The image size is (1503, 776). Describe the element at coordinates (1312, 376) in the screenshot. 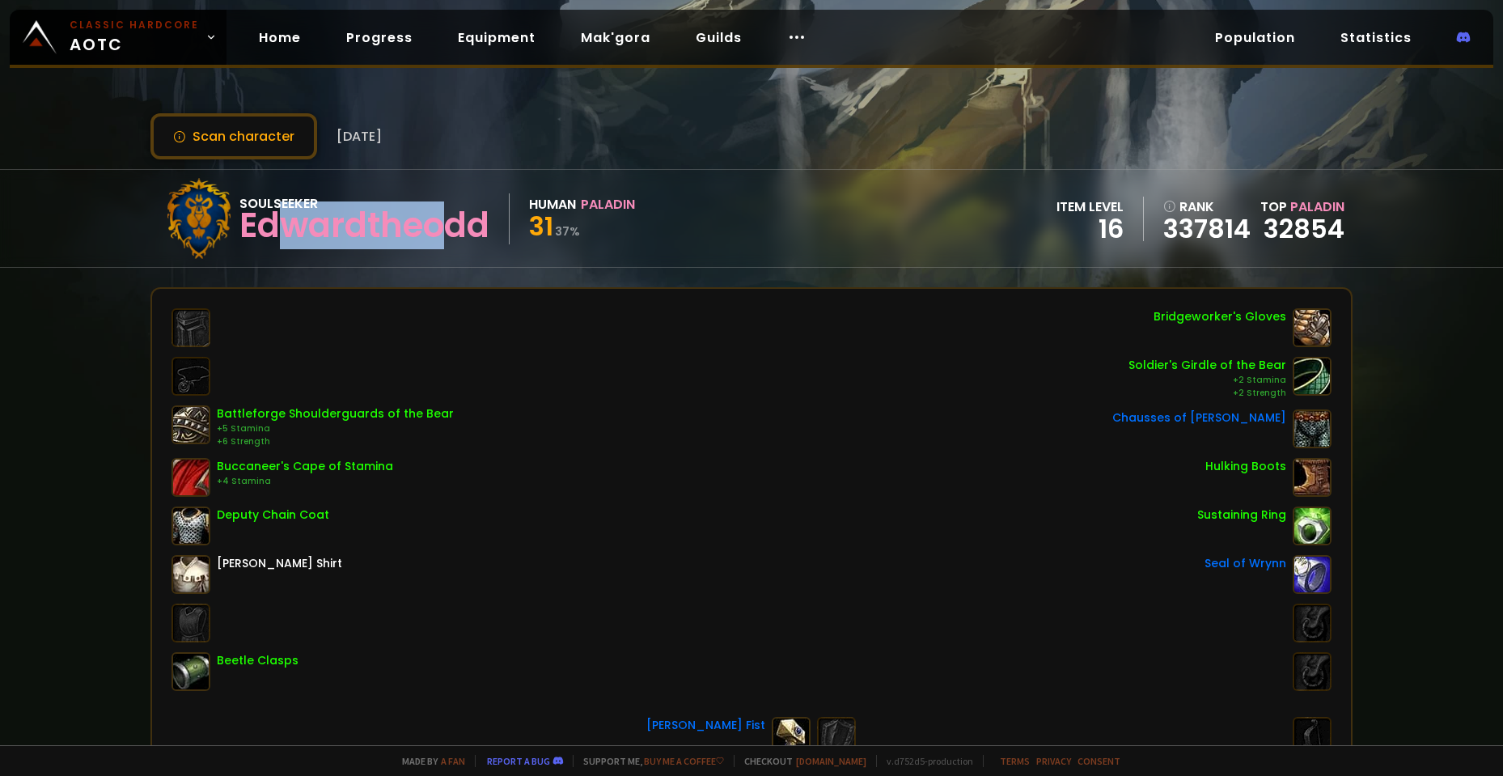

I see `img: item-6548` at that location.